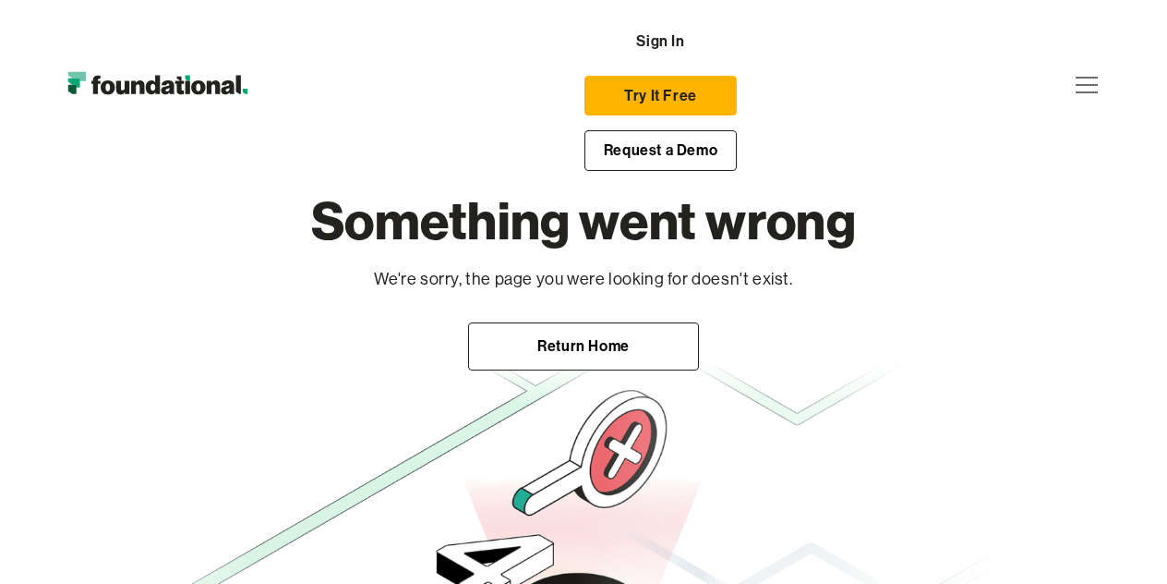 This screenshot has height=584, width=1167. What do you see at coordinates (157, 85) in the screenshot?
I see `a: home` at bounding box center [157, 85].